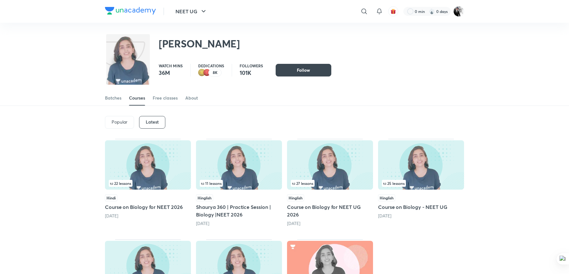 This screenshot has width=569, height=274. What do you see at coordinates (304, 70) in the screenshot?
I see `button: Follow` at bounding box center [304, 70].